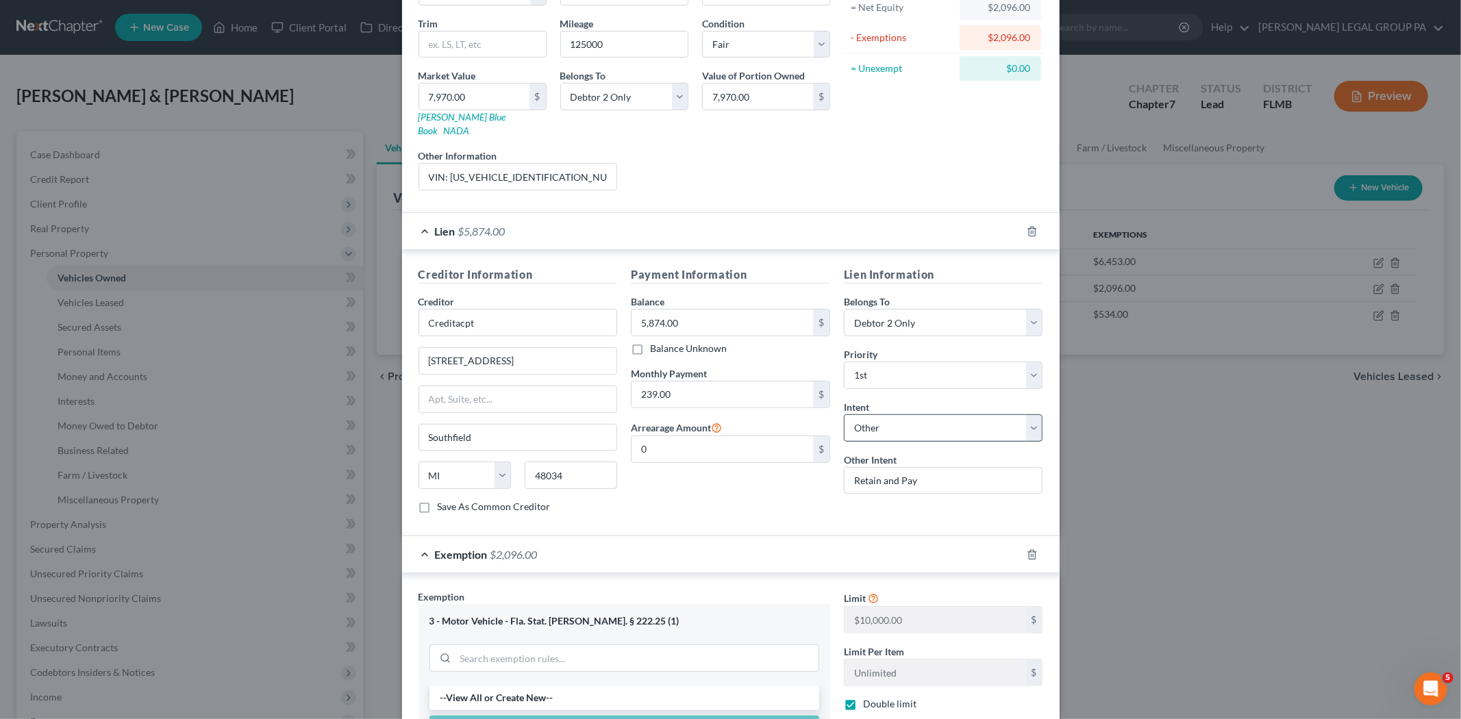 The height and width of the screenshot is (719, 1461). I want to click on div: = Net Equity, so click(902, 8).